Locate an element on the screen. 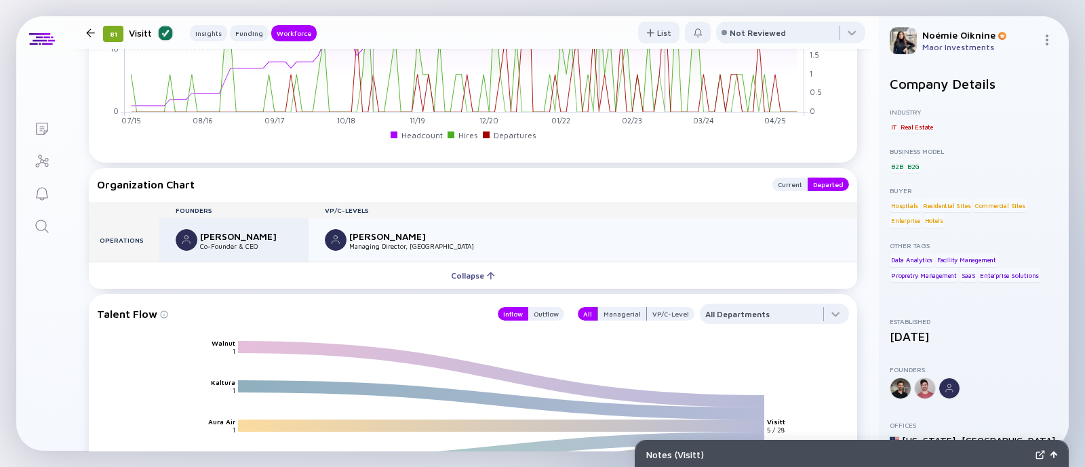 The image size is (1085, 467). div: Data Analytics is located at coordinates (912, 260).